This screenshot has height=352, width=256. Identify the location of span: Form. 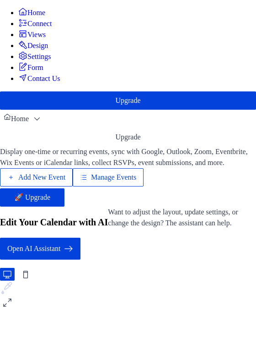
(35, 68).